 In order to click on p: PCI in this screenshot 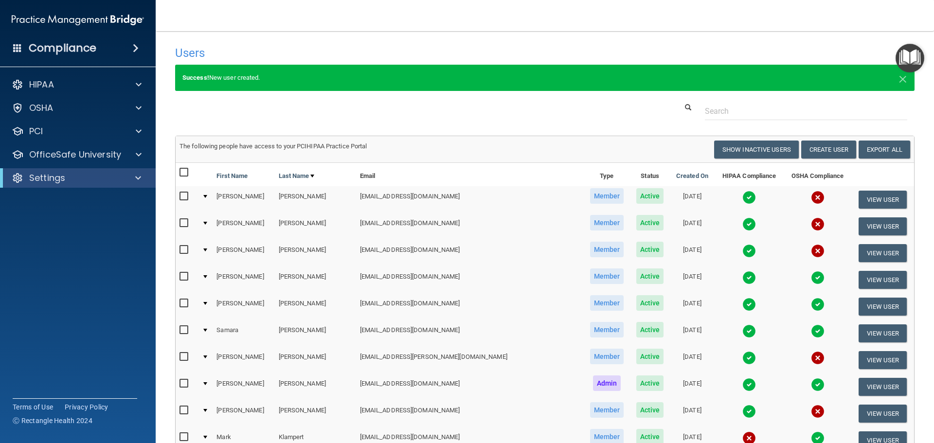, I will do `click(36, 131)`.